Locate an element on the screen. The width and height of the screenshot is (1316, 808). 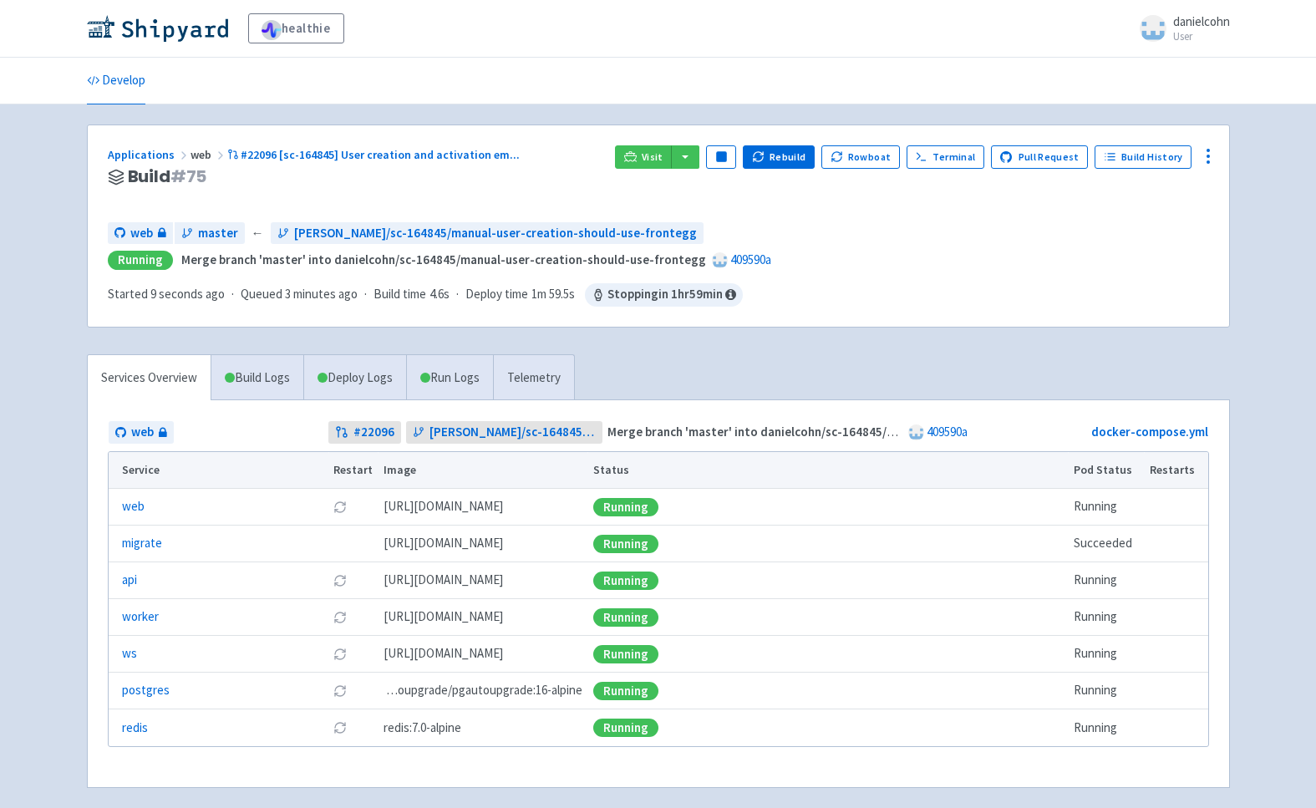
th: Pod Status is located at coordinates (1105, 470).